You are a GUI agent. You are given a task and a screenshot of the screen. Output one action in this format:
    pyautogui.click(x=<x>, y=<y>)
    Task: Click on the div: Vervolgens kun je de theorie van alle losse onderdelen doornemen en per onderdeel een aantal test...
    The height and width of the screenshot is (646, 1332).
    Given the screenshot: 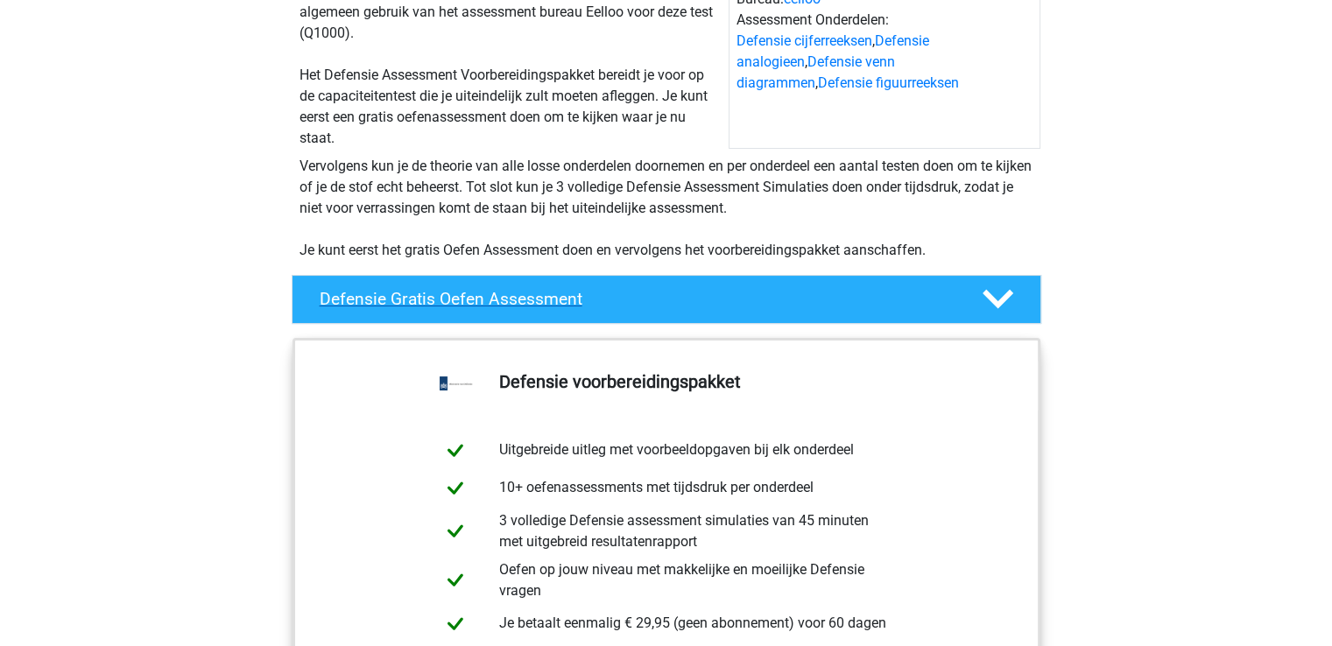 What is the action you would take?
    pyautogui.click(x=666, y=208)
    